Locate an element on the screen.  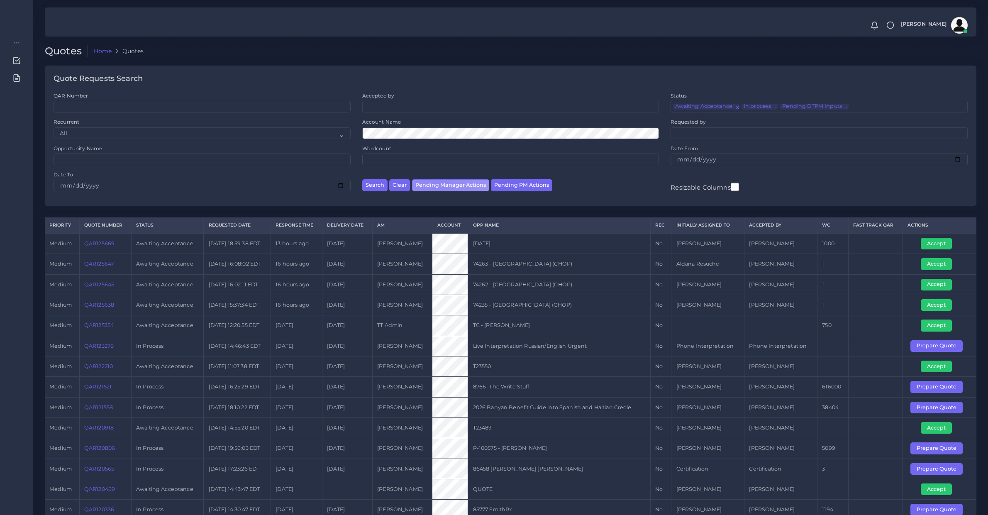
label: QAR Number is located at coordinates (71, 95).